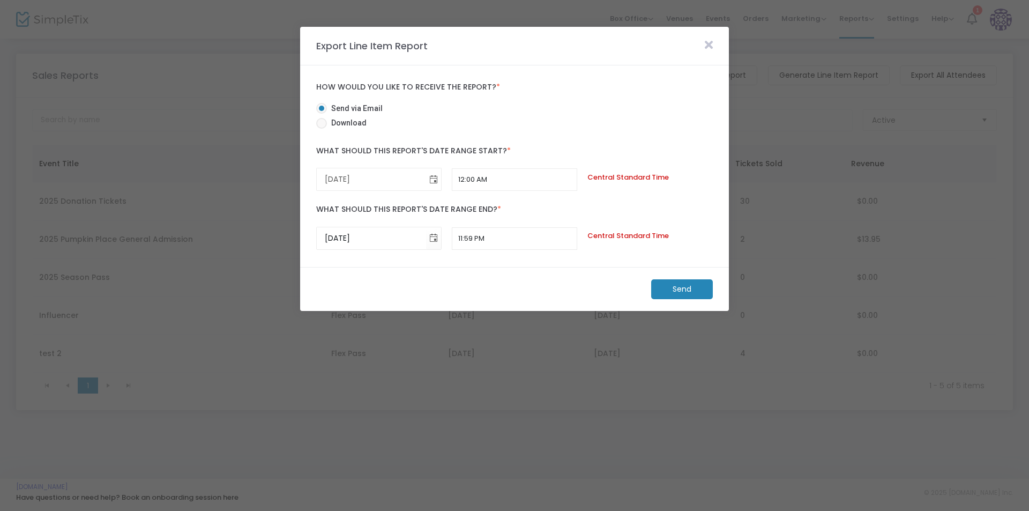  What do you see at coordinates (682, 289) in the screenshot?
I see `m-button: Send` at bounding box center [682, 289].